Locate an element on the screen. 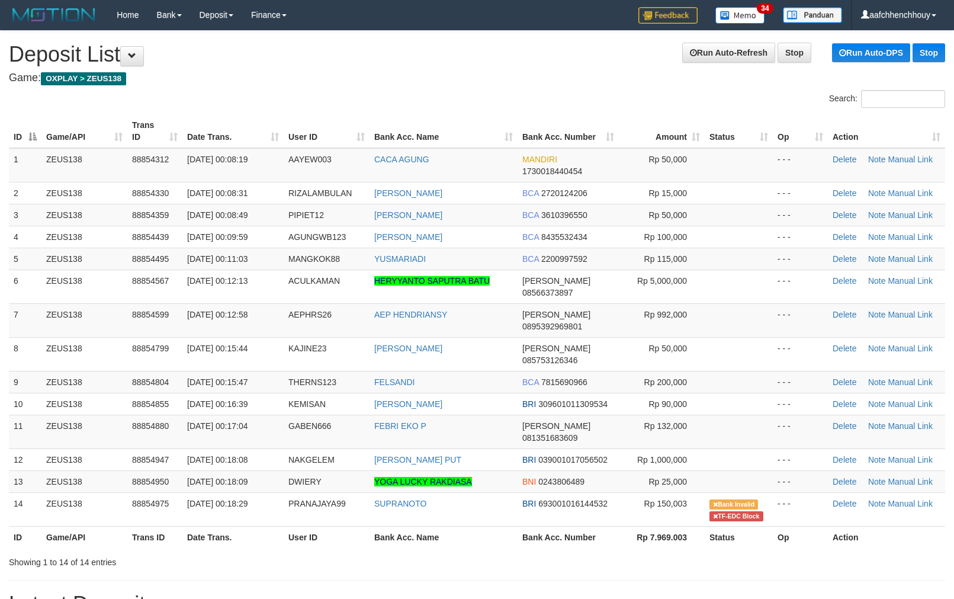 This screenshot has height=599, width=954. th: Trans ID: activate to sort column ascending is located at coordinates (155, 131).